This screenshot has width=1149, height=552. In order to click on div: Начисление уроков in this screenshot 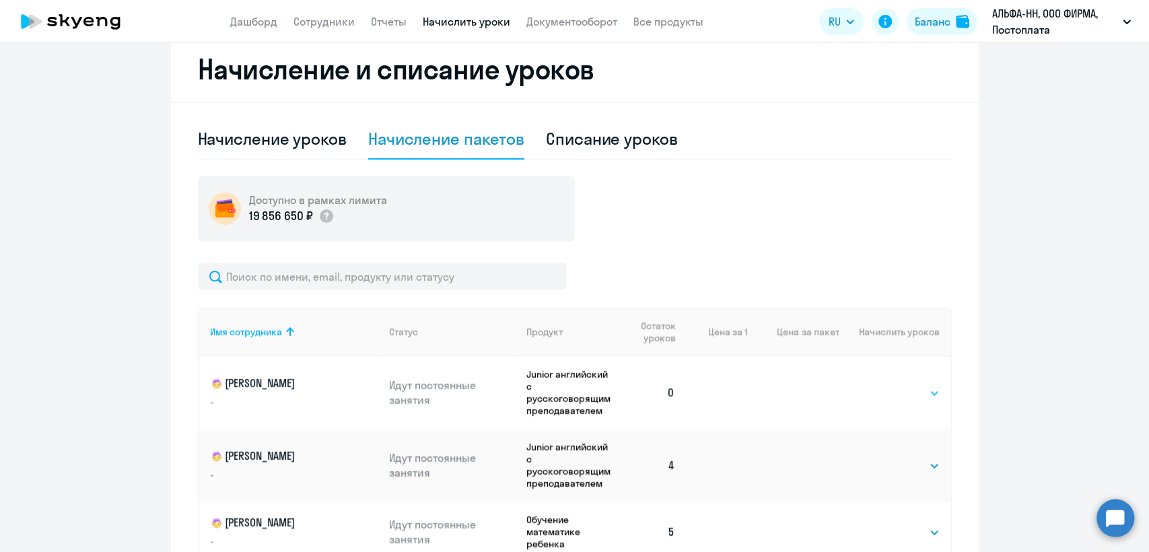, I will do `click(272, 139)`.